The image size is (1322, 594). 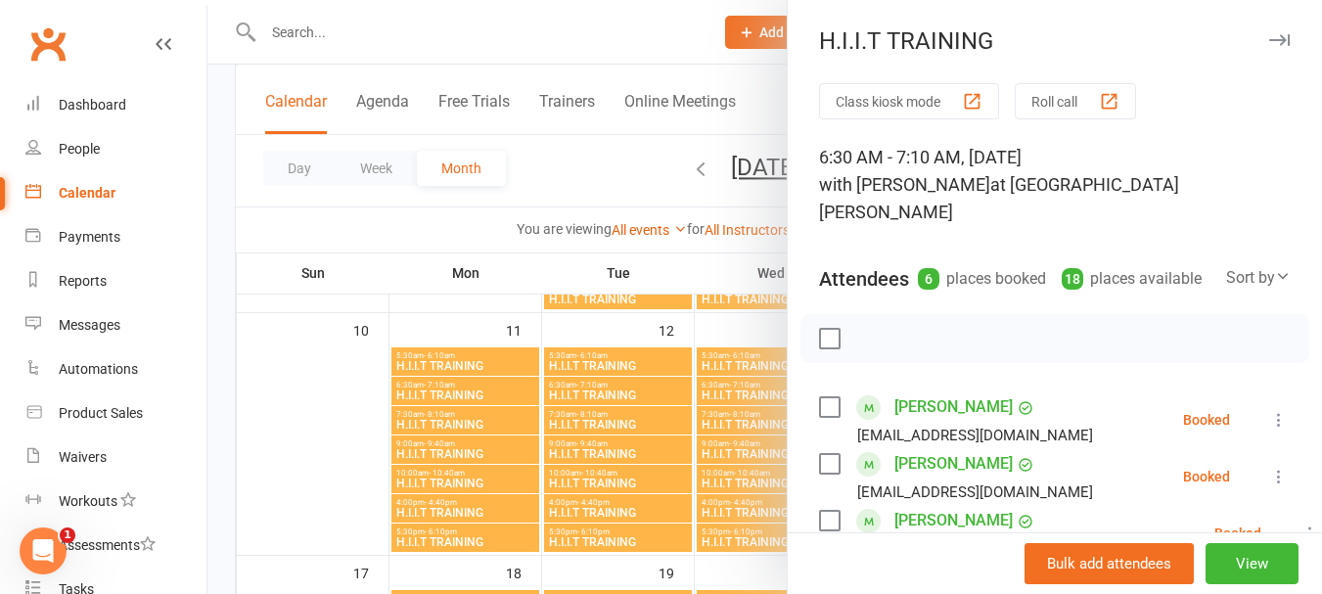 What do you see at coordinates (82, 281) in the screenshot?
I see `div: Reports` at bounding box center [82, 281].